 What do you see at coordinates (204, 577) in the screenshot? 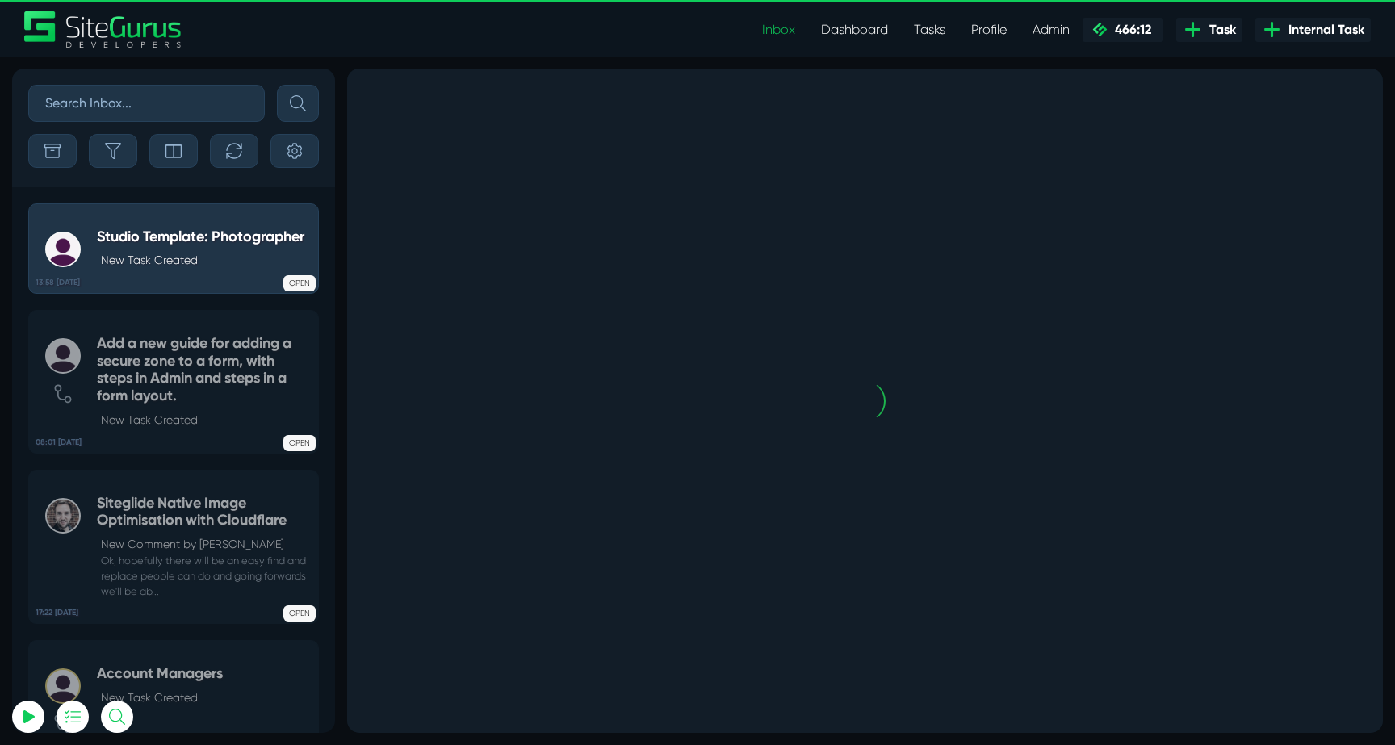
I see `small: Ok, hopefully there will be an easy find and replace people can do and going forwards we'll be ab...` at bounding box center [204, 577].